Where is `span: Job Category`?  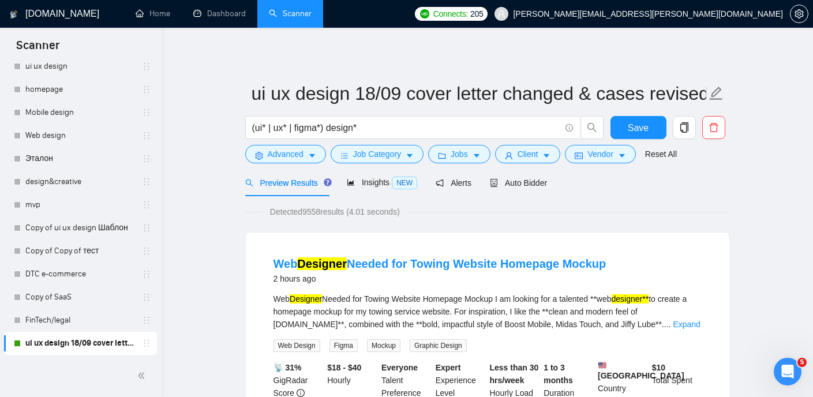
span: Job Category is located at coordinates (377, 154).